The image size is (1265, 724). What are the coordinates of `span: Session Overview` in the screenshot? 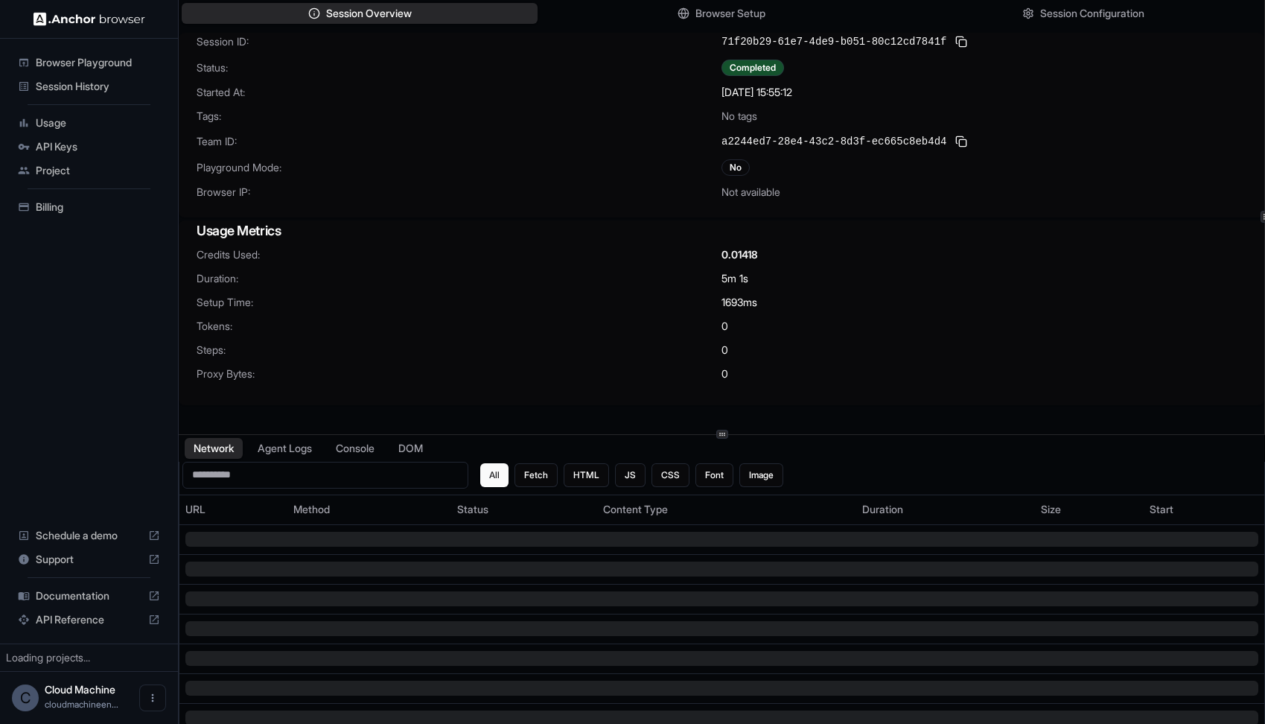 It's located at (368, 13).